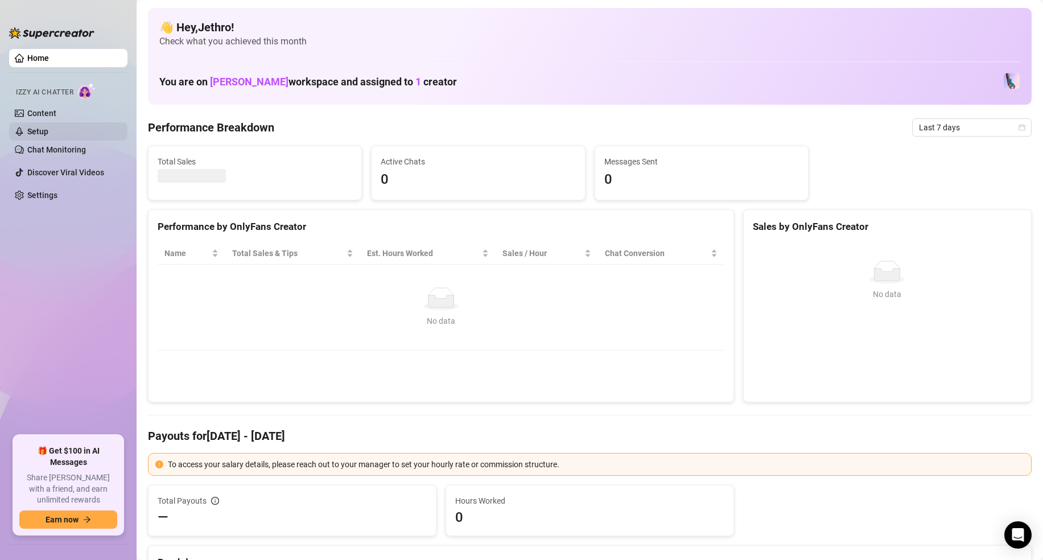 The height and width of the screenshot is (560, 1043). Describe the element at coordinates (38, 131) in the screenshot. I see `a: Setup` at that location.